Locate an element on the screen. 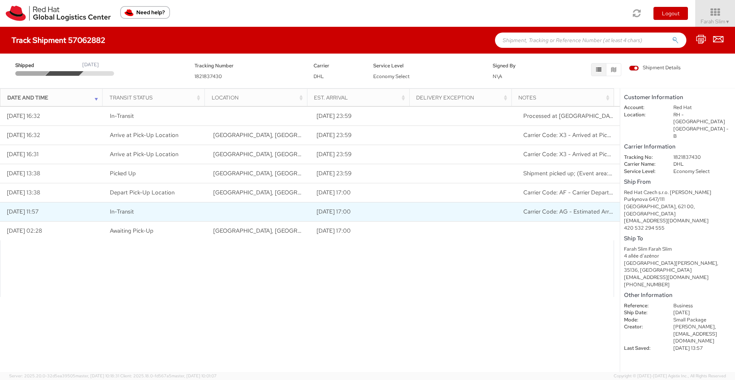 The height and width of the screenshot is (380, 735). dt: Tracking No: is located at coordinates (643, 157).